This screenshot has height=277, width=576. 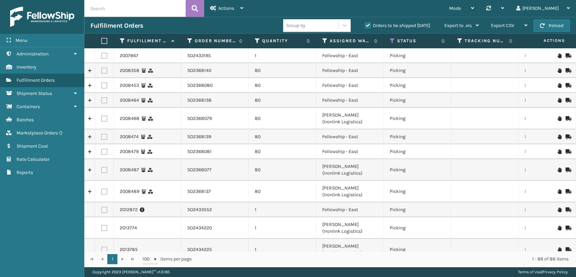 What do you see at coordinates (129, 170) in the screenshot?
I see `a: 2008487` at bounding box center [129, 170].